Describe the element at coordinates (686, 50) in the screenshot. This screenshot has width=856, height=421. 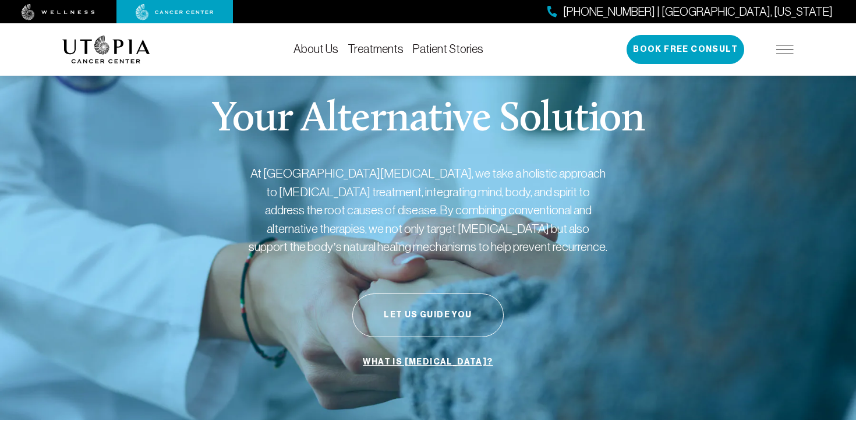
I see `button: Book Free Consult` at that location.